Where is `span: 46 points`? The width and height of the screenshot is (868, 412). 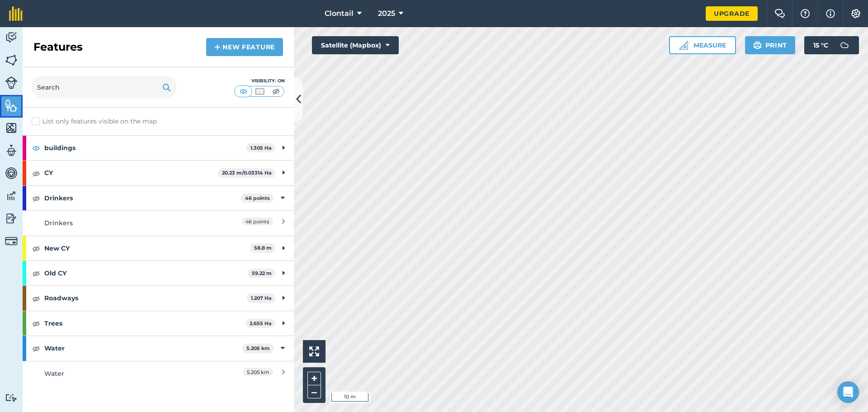 span: 46 points is located at coordinates (257, 221).